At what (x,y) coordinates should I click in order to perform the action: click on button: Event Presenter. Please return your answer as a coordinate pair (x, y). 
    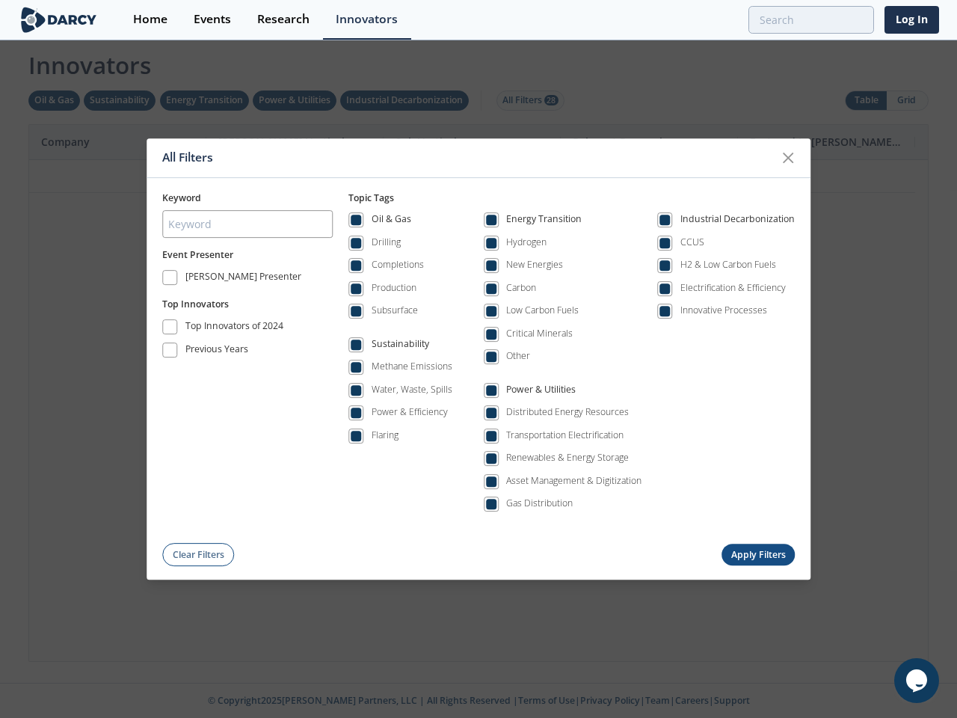
    Looking at the image, I should click on (197, 255).